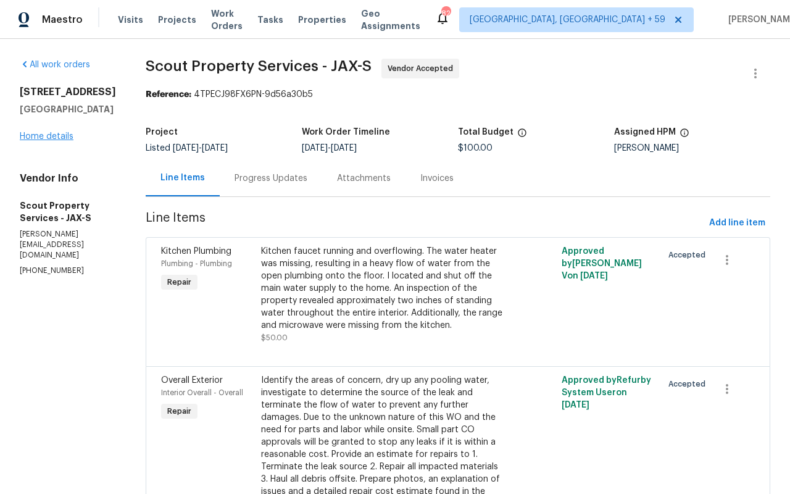 Image resolution: width=790 pixels, height=494 pixels. What do you see at coordinates (196, 251) in the screenshot?
I see `span: Kitchen Plumbing` at bounding box center [196, 251].